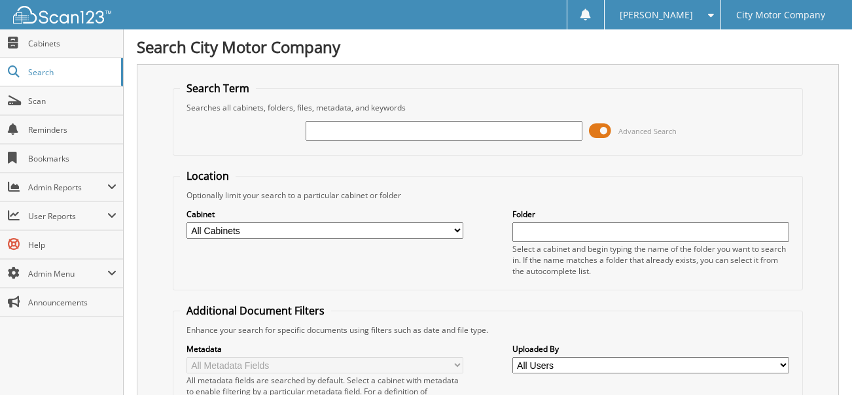 Image resolution: width=852 pixels, height=395 pixels. What do you see at coordinates (325, 214) in the screenshot?
I see `label: Cabinet` at bounding box center [325, 214].